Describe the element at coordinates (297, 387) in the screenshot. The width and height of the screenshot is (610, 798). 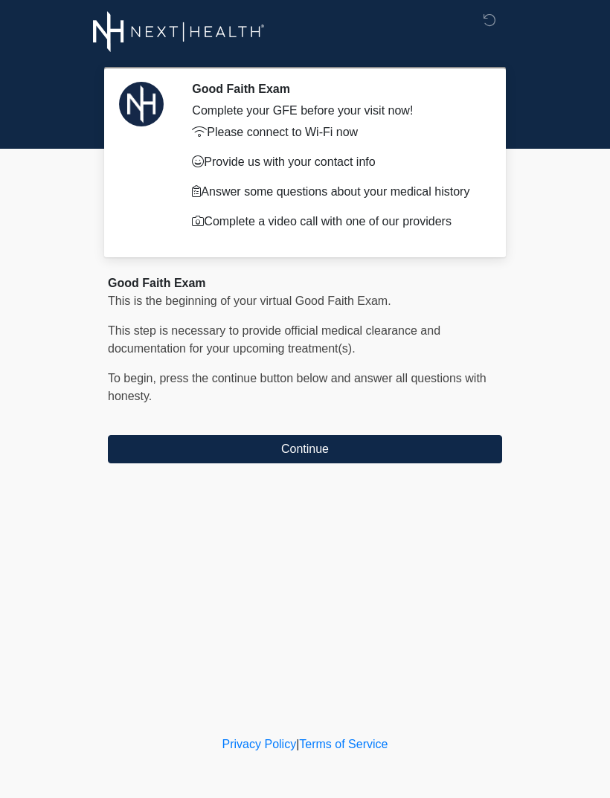
I see `span: To begin, ﻿﻿﻿﻿﻿﻿press the continue button below and answer all questions with honesty.` at that location.